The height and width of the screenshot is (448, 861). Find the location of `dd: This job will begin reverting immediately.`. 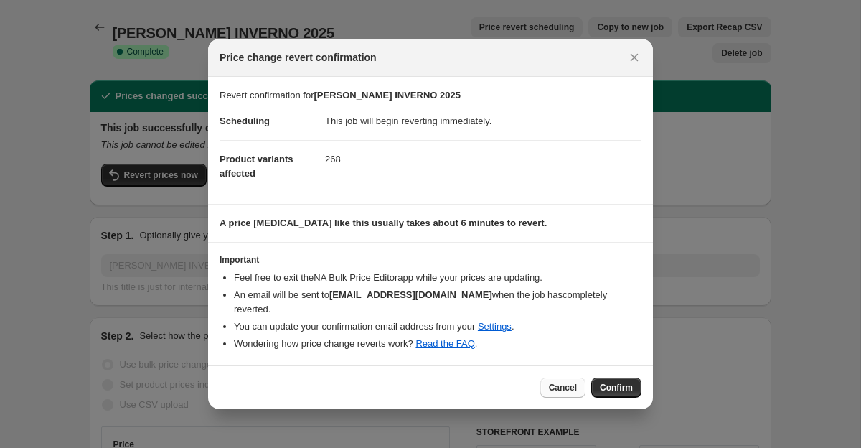

dd: This job will begin reverting immediately. is located at coordinates (483, 121).